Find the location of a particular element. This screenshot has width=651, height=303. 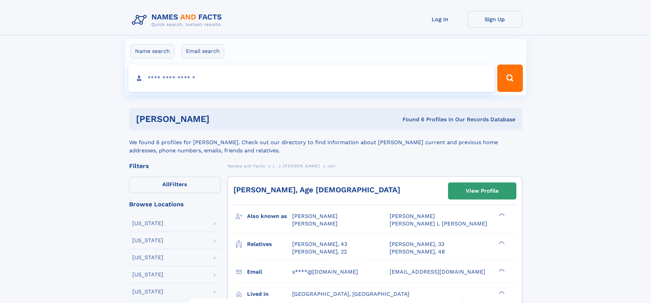

h3: Lived in is located at coordinates (270, 294).